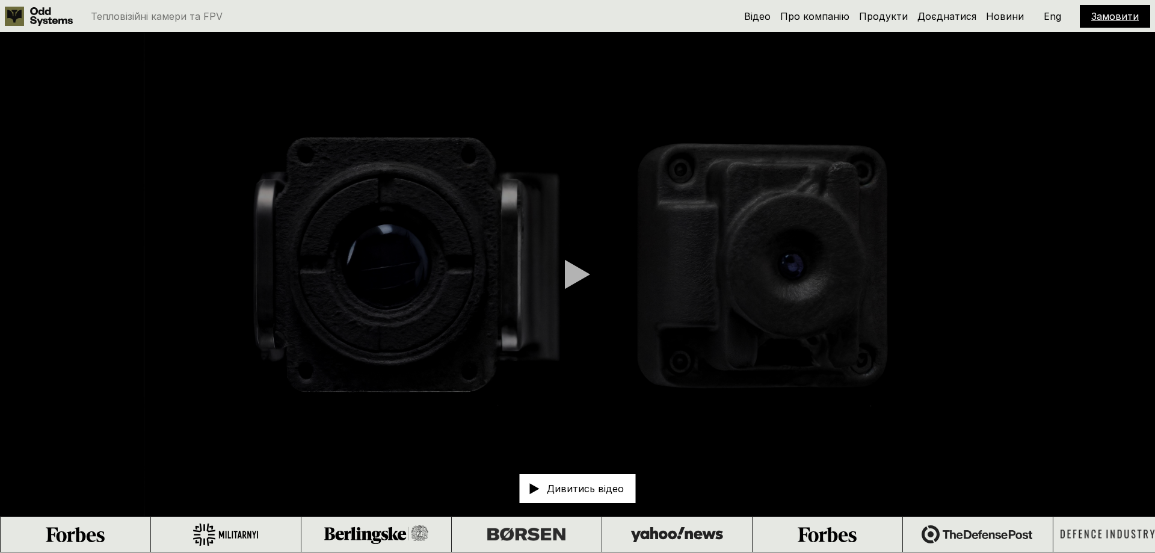 This screenshot has height=553, width=1155. Describe the element at coordinates (1052, 16) in the screenshot. I see `p: Eng` at that location.